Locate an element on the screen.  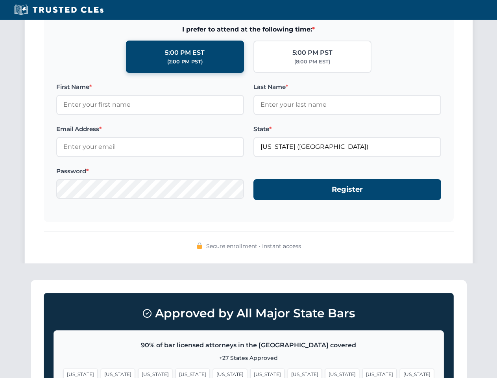
label: Last Name is located at coordinates (347, 87).